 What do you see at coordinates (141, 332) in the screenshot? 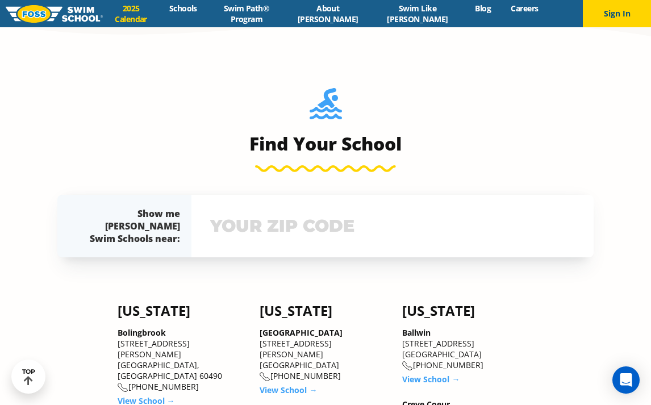
I see `a: Bolingbrook` at bounding box center [141, 332].